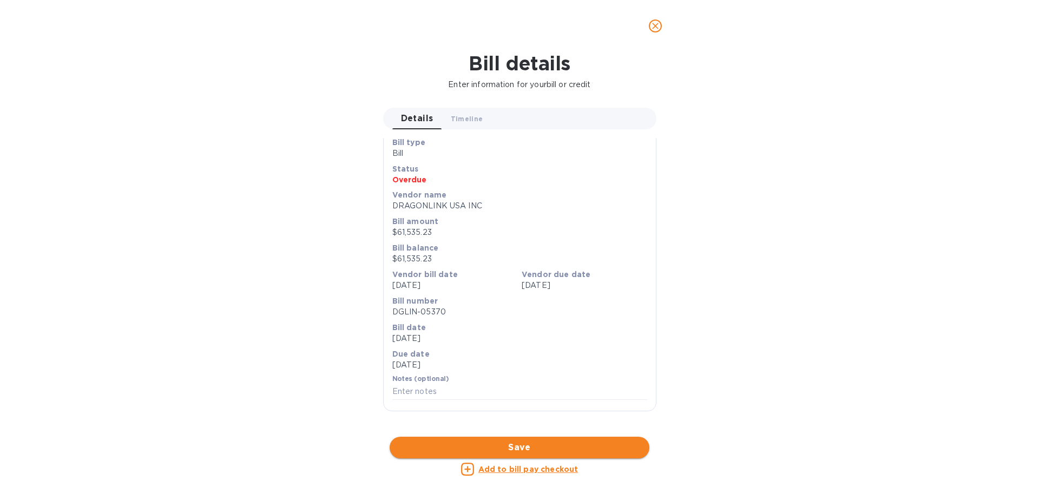  Describe the element at coordinates (520, 448) in the screenshot. I see `button: Save` at that location.